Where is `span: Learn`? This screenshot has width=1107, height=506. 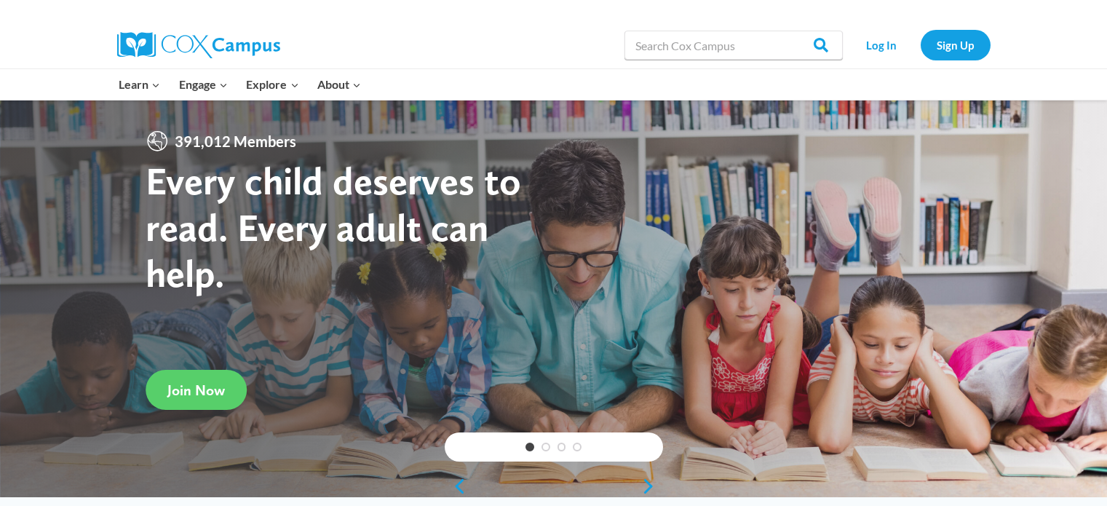
span: Learn is located at coordinates (139, 84).